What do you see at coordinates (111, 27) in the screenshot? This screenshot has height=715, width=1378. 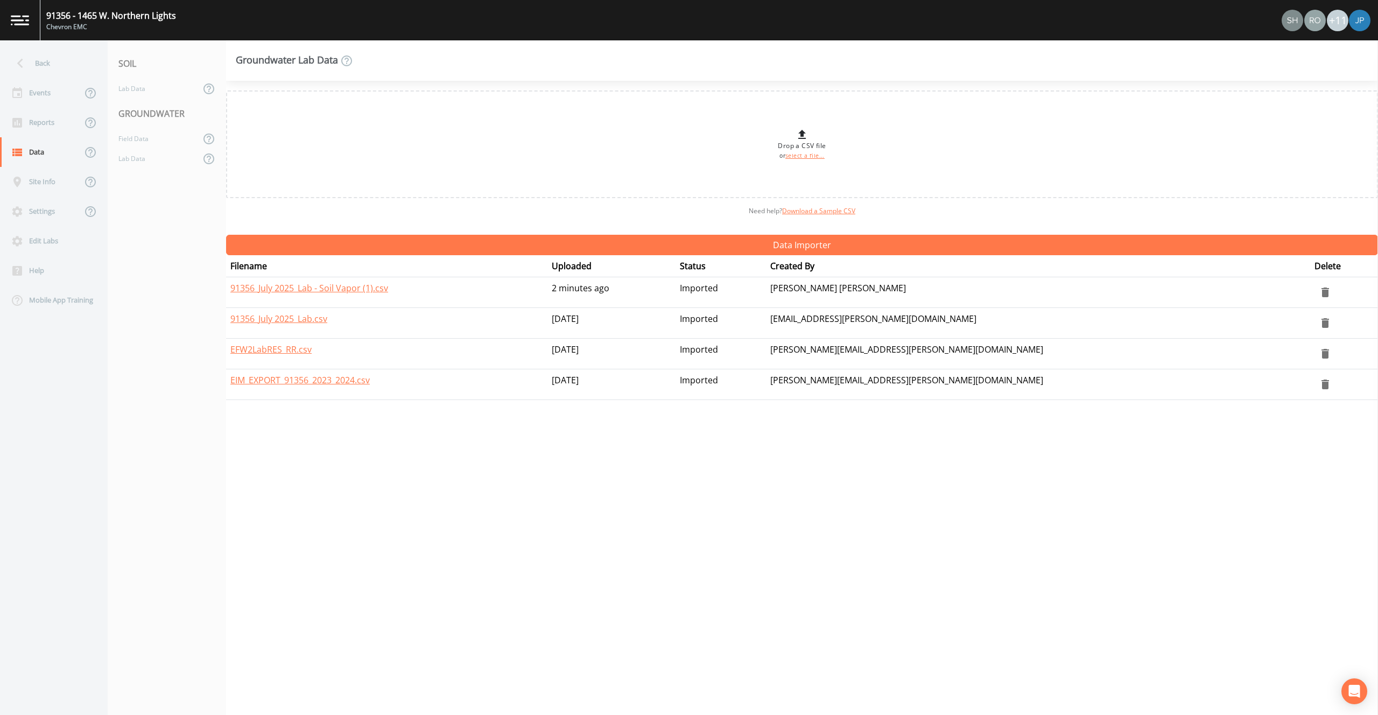 I see `div: Chevron EMC` at bounding box center [111, 27].